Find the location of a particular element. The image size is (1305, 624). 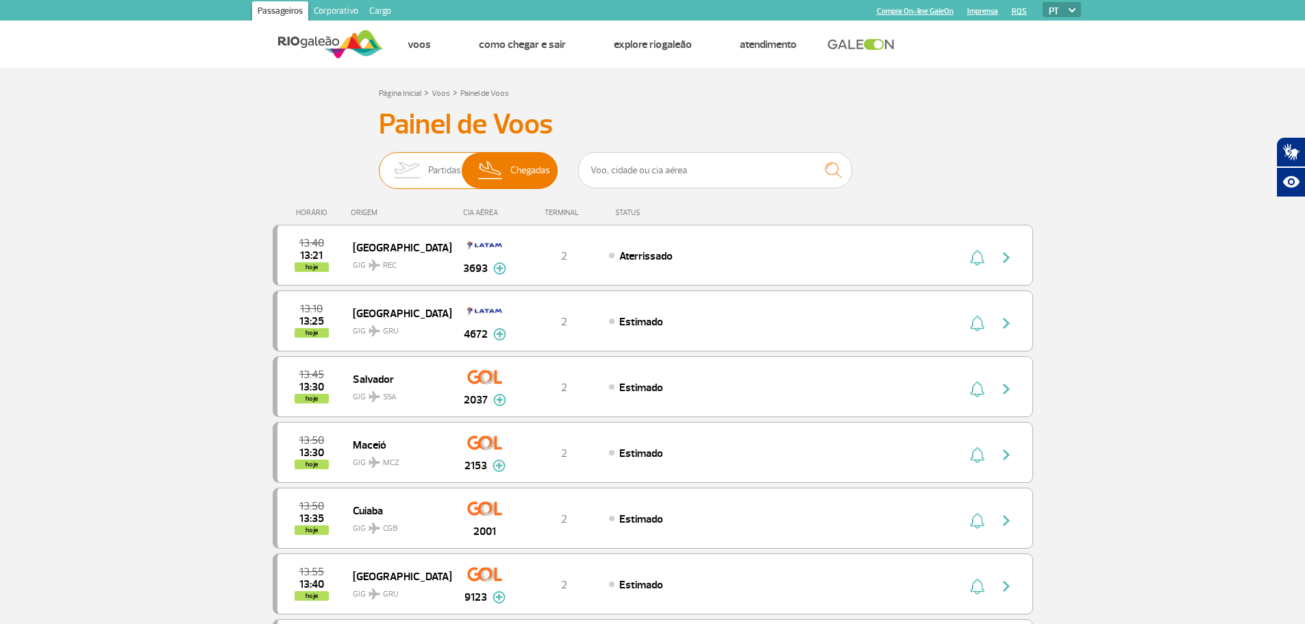

span: Aterrissado is located at coordinates (646, 256).